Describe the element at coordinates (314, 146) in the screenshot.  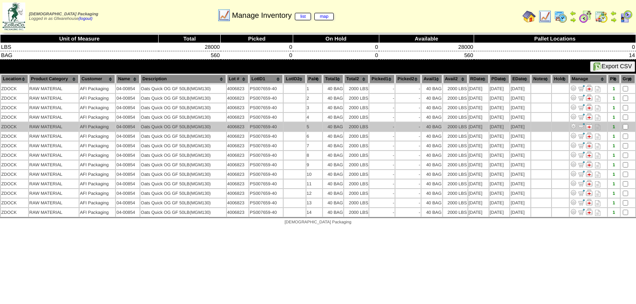
I see `td: 7` at that location.